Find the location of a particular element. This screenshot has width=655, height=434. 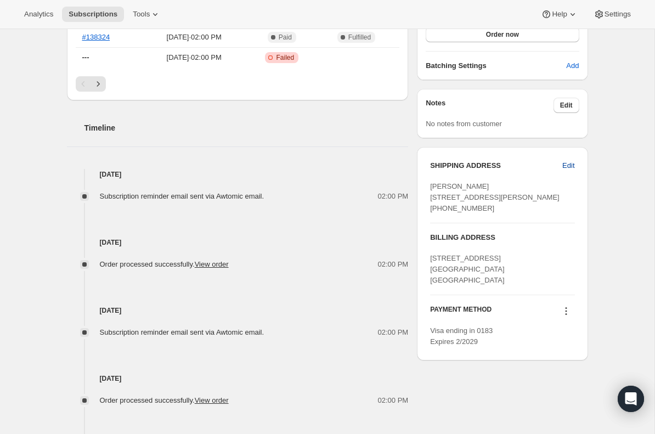

span: Help is located at coordinates (559, 14).